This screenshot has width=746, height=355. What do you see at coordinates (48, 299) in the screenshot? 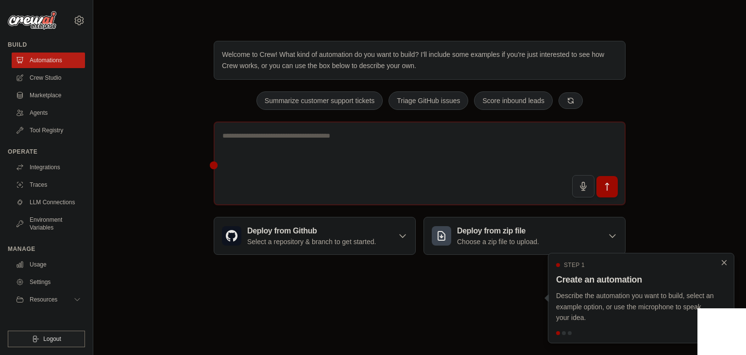
I see `button: Resources` at bounding box center [48, 299].